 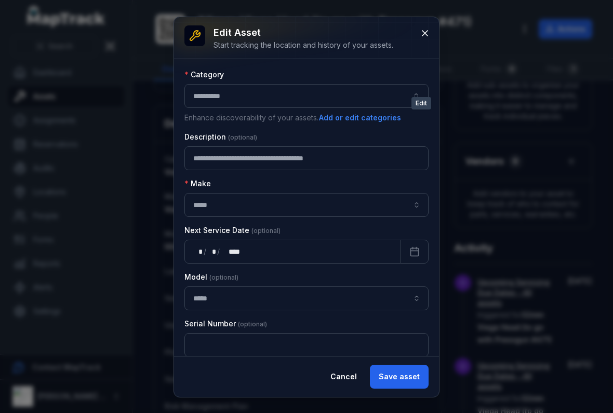 What do you see at coordinates (197, 184) in the screenshot?
I see `label: Make` at bounding box center [197, 184].